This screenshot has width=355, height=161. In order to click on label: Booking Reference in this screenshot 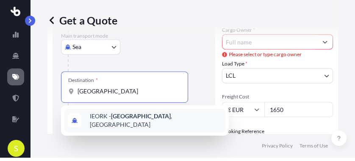, I will do `click(243, 132)`.